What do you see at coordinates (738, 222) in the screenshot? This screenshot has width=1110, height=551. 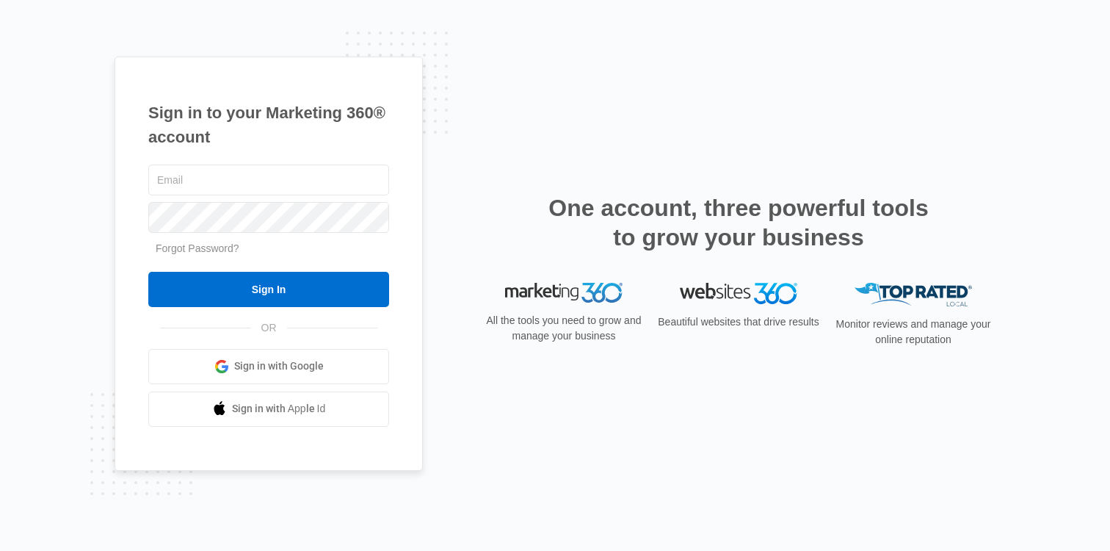 I see `h2: One account, three powerful tools to grow your business` at bounding box center [738, 222].